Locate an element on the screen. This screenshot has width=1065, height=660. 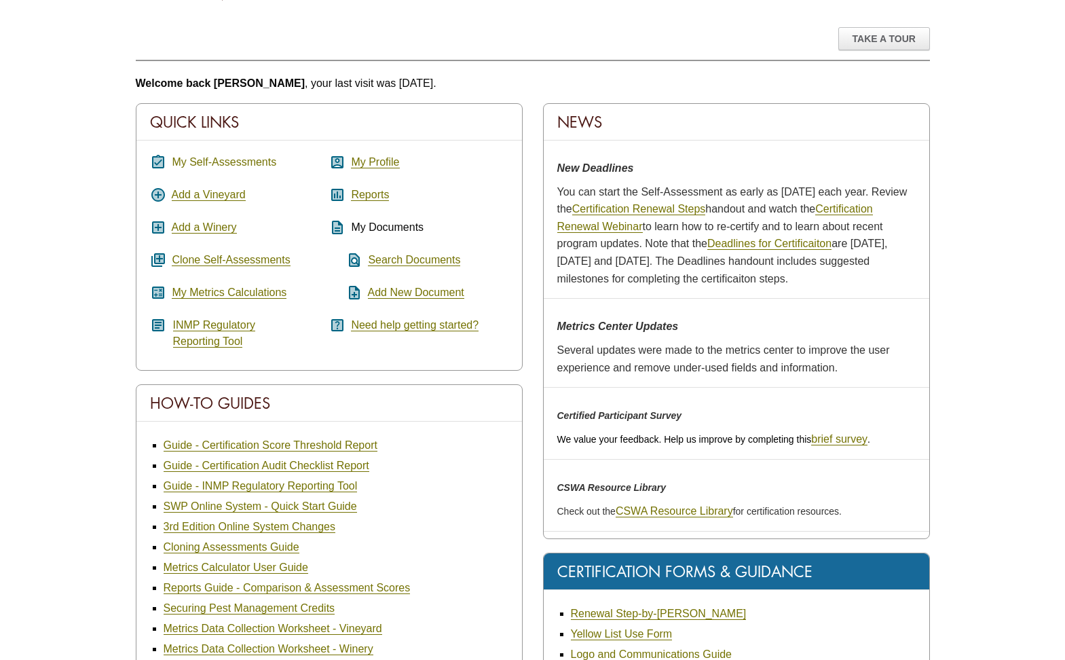
span: Several updates were made to the metrics center to improve the user experience and remove under-u... is located at coordinates (723, 358).